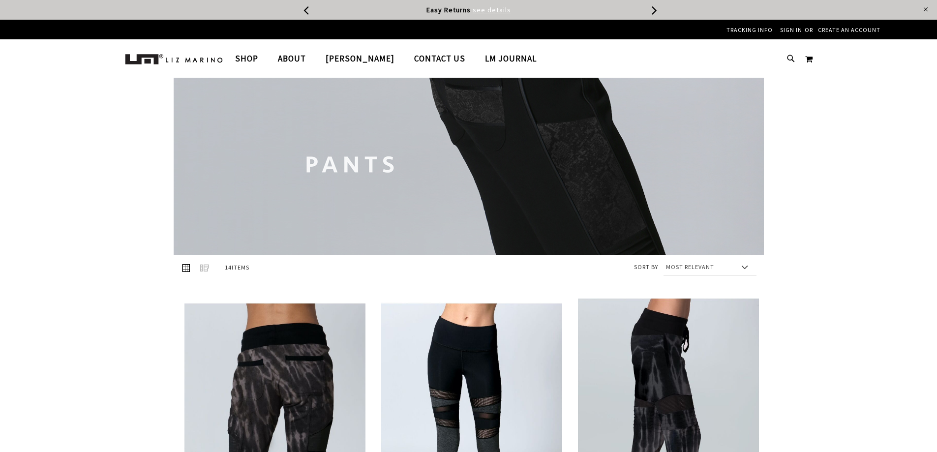  Describe the element at coordinates (292, 59) in the screenshot. I see `span: About` at that location.